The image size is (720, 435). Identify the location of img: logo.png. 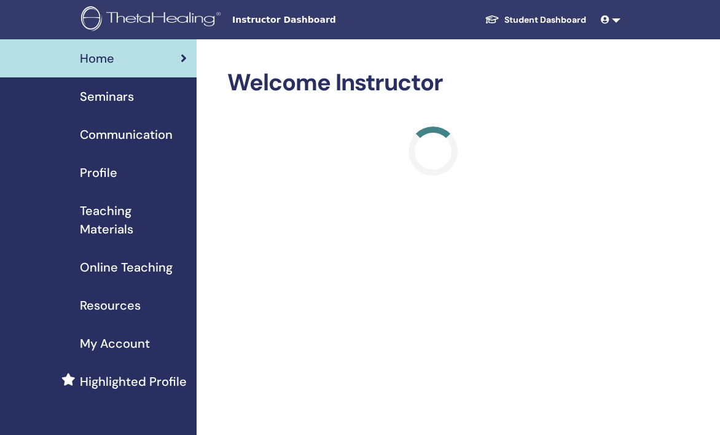
(153, 20).